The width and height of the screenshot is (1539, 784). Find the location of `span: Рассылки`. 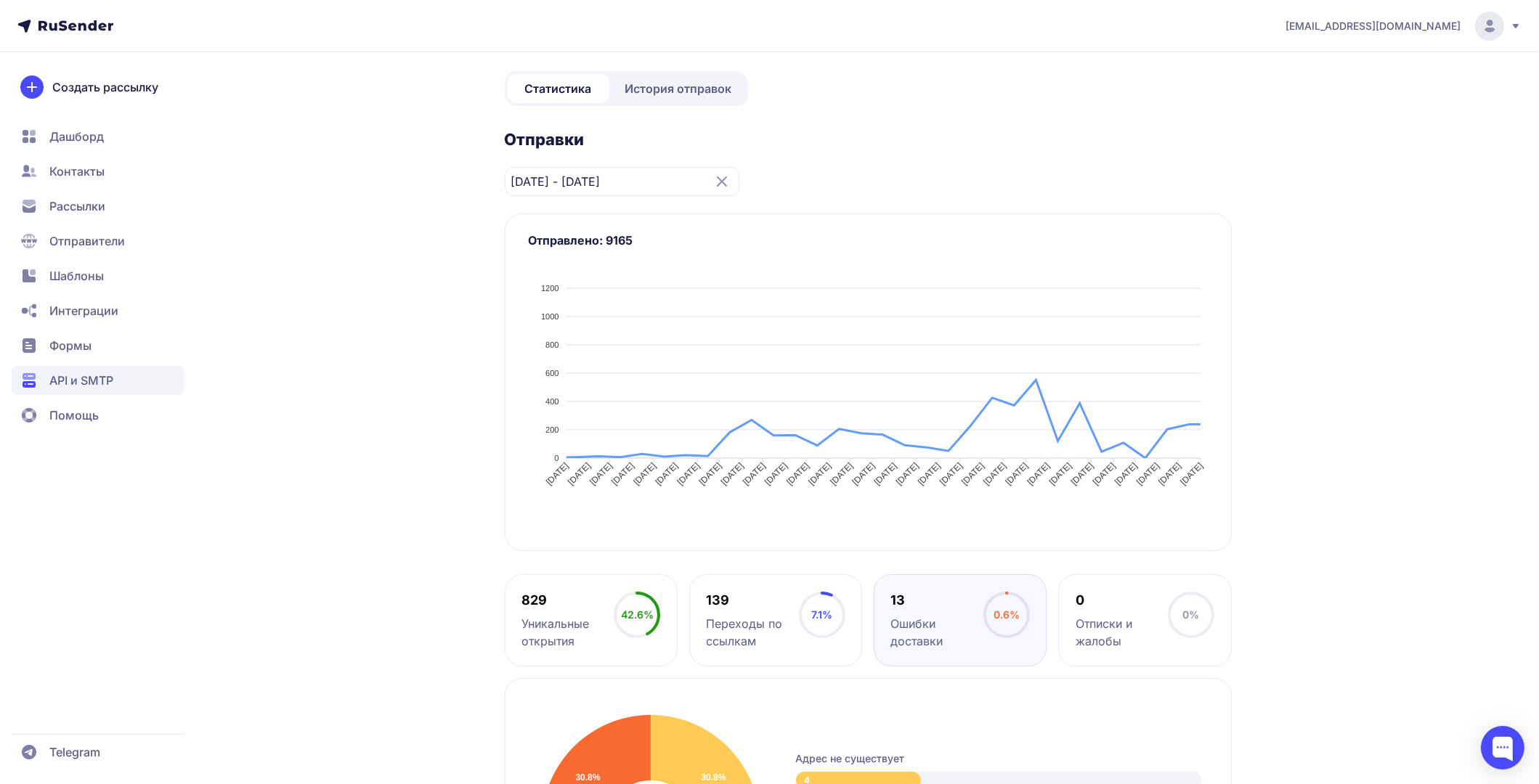

span: Рассылки is located at coordinates (77, 207).